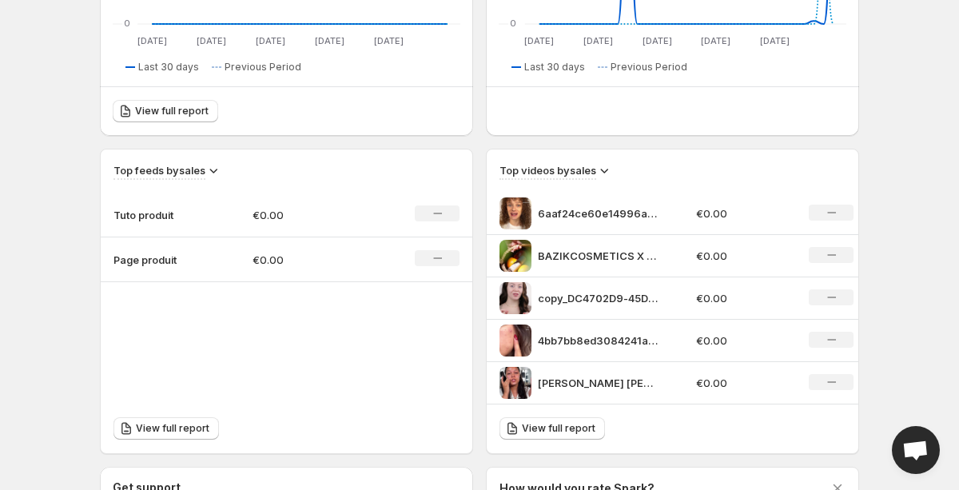 Image resolution: width=959 pixels, height=490 pixels. Describe the element at coordinates (516, 341) in the screenshot. I see `img: 4bb7bb8ed3084241a8f4b803a9598461` at that location.